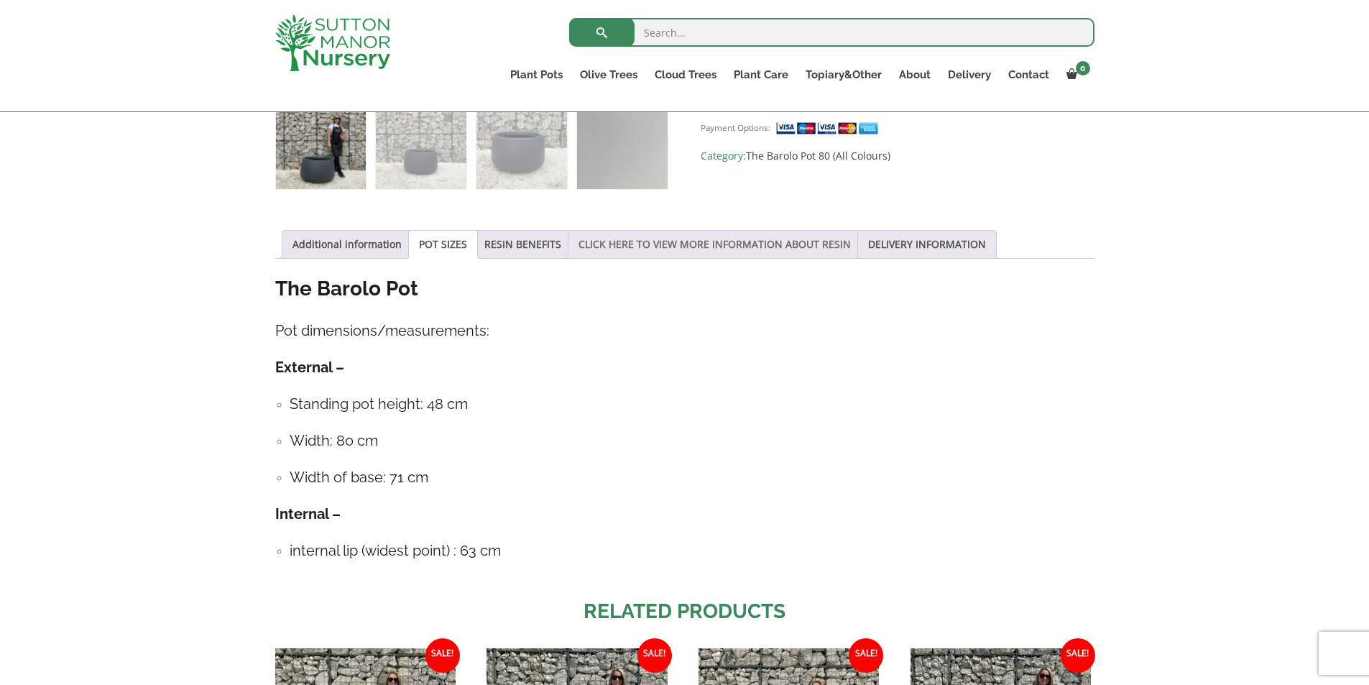 This screenshot has height=685, width=1369. What do you see at coordinates (310, 367) in the screenshot?
I see `strong: External –` at bounding box center [310, 367].